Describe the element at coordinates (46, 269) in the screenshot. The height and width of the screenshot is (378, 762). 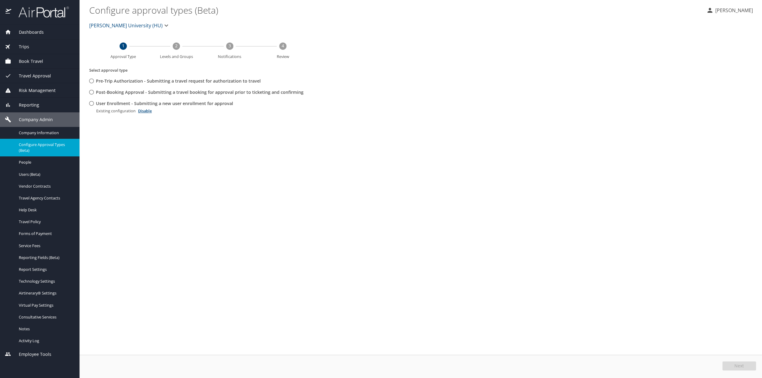
I see `span: Report Settings` at that location.